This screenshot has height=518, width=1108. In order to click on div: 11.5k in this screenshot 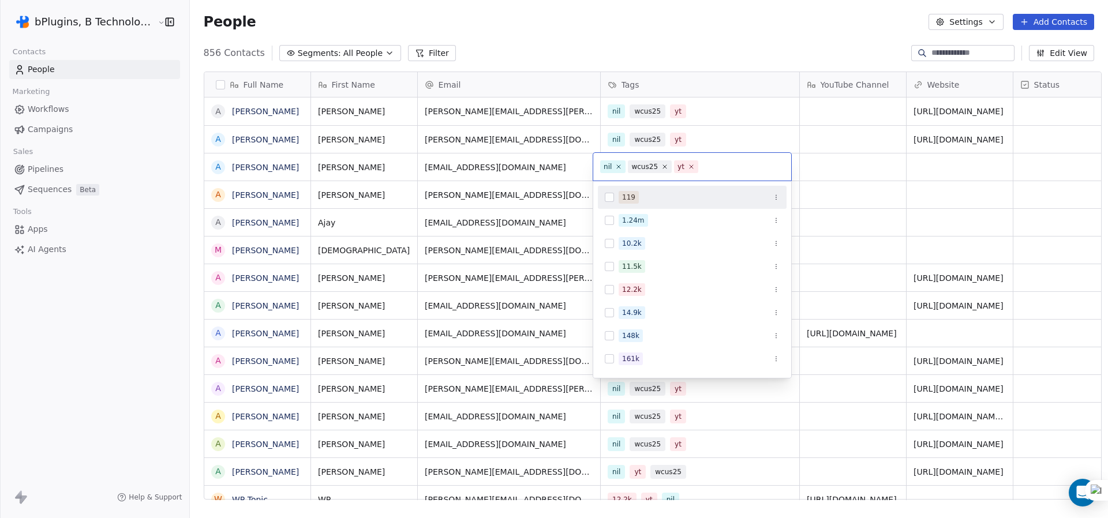, I will do `click(632, 267)`.